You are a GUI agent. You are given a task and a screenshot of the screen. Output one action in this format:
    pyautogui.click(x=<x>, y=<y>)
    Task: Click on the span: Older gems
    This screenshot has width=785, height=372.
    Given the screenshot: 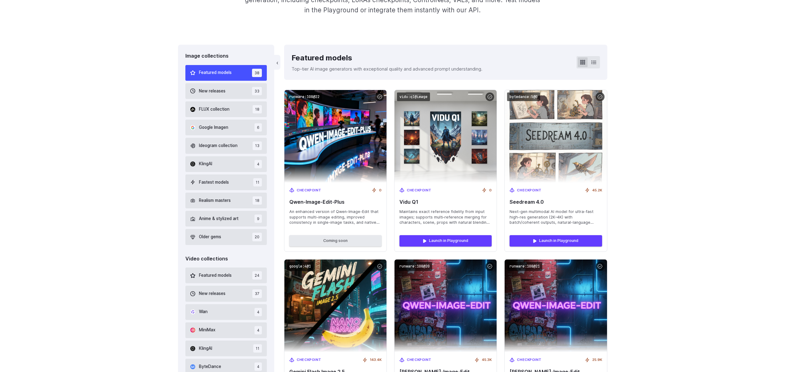 What is the action you would take?
    pyautogui.click(x=210, y=237)
    